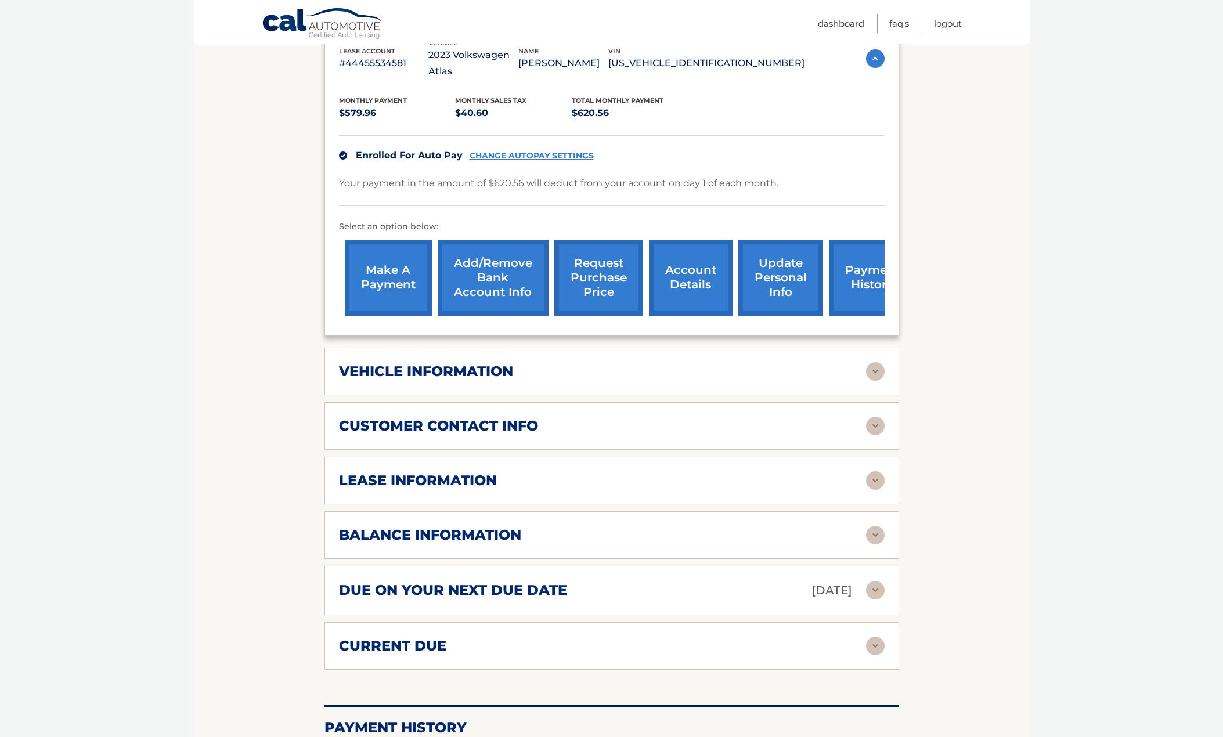 The image size is (1223, 737). What do you see at coordinates (438, 426) in the screenshot?
I see `h2: customer contact info` at bounding box center [438, 426].